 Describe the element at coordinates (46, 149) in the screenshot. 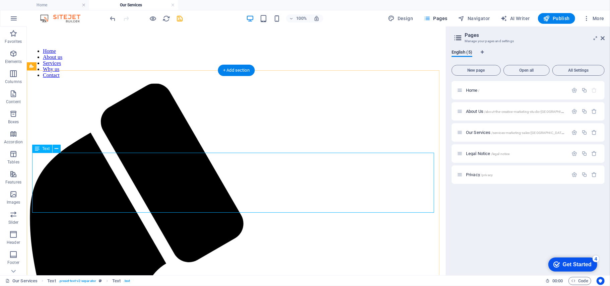

I see `span: Text` at that location.